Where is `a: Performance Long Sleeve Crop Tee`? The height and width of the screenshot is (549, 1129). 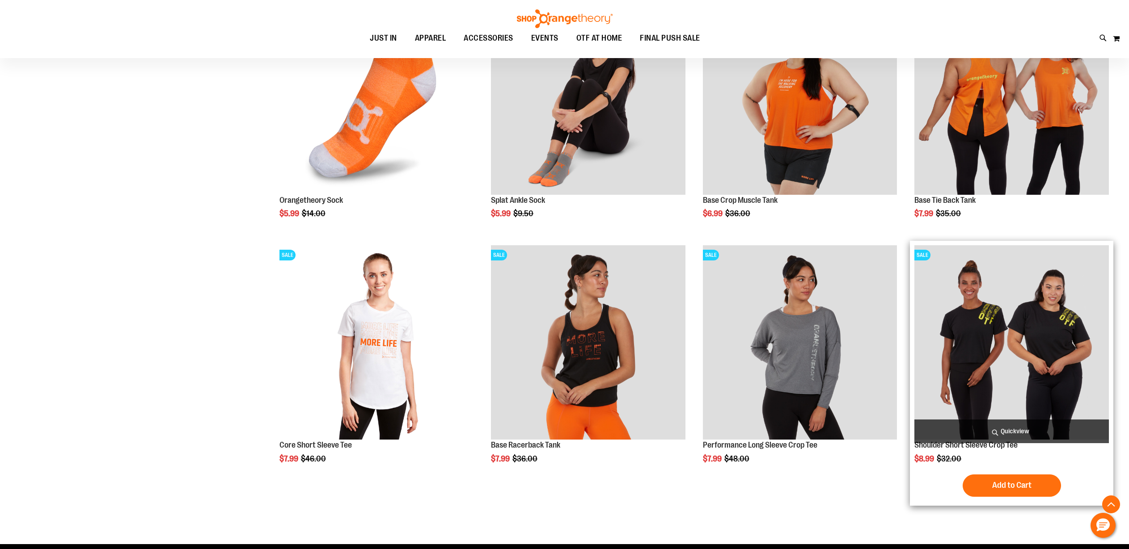 a: Performance Long Sleeve Crop Tee is located at coordinates (760, 445).